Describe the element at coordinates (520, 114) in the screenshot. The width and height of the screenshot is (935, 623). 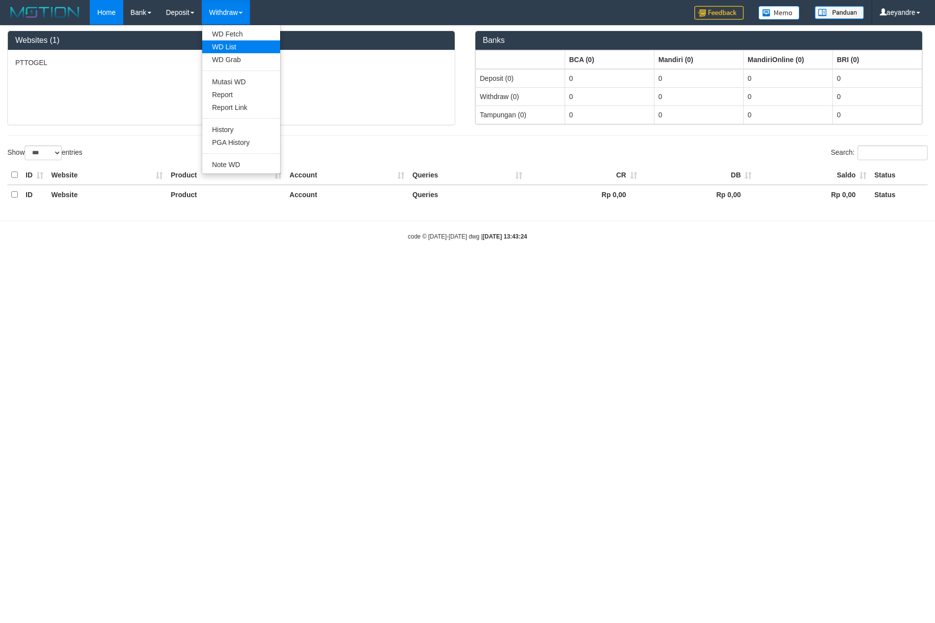
I see `td: Tampungan (0)` at that location.